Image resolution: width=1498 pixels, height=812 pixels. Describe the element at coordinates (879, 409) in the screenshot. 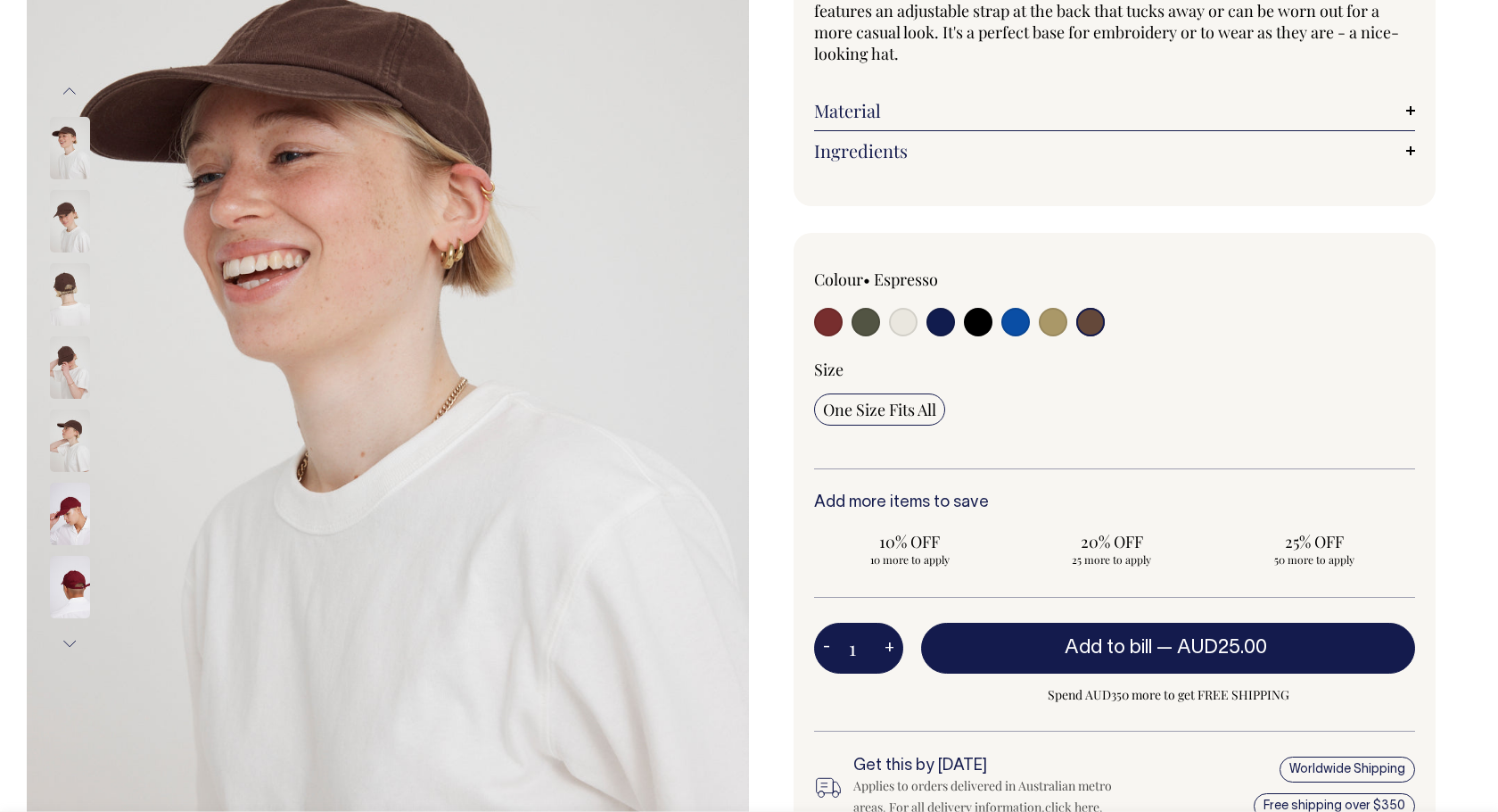

I see `span: One Size Fits All` at that location.